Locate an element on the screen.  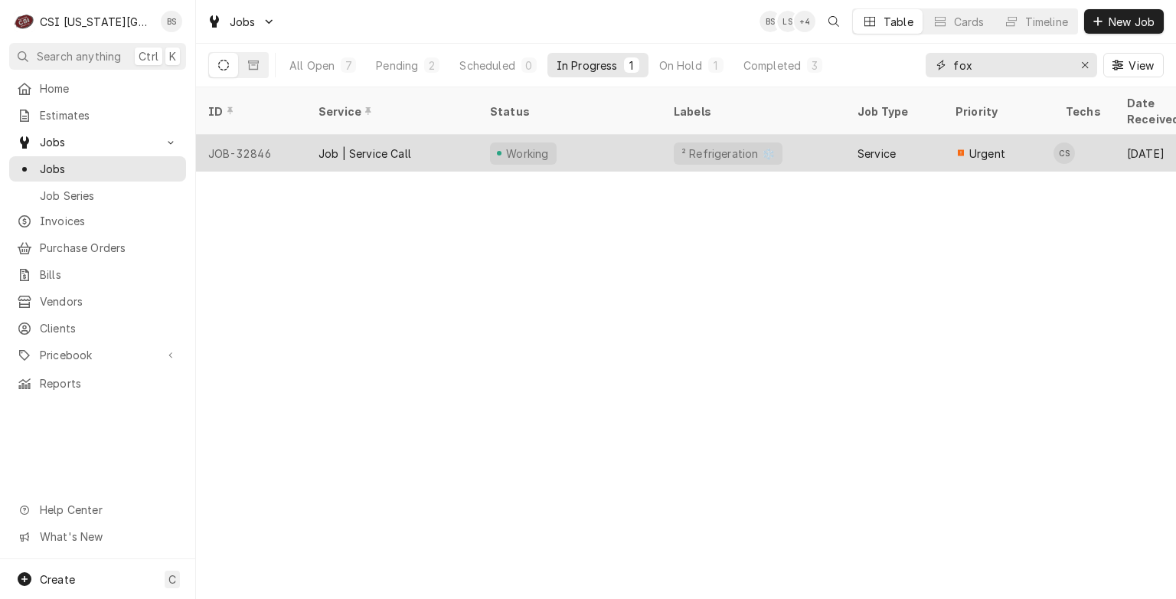
a: Home is located at coordinates (97, 88).